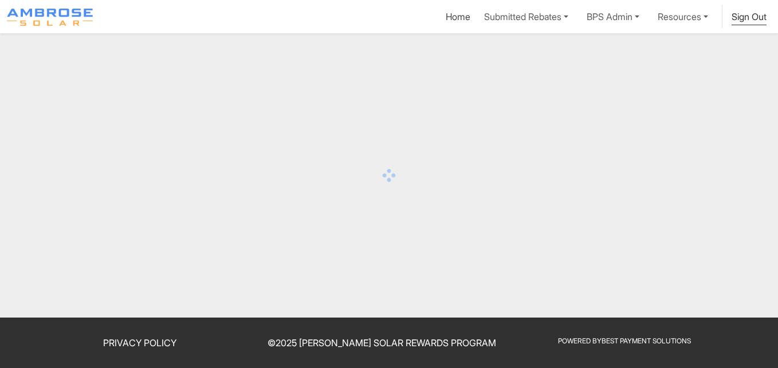 This screenshot has width=778, height=368. What do you see at coordinates (624, 340) in the screenshot?
I see `a: Powered ByBest Payment Solutions` at bounding box center [624, 340].